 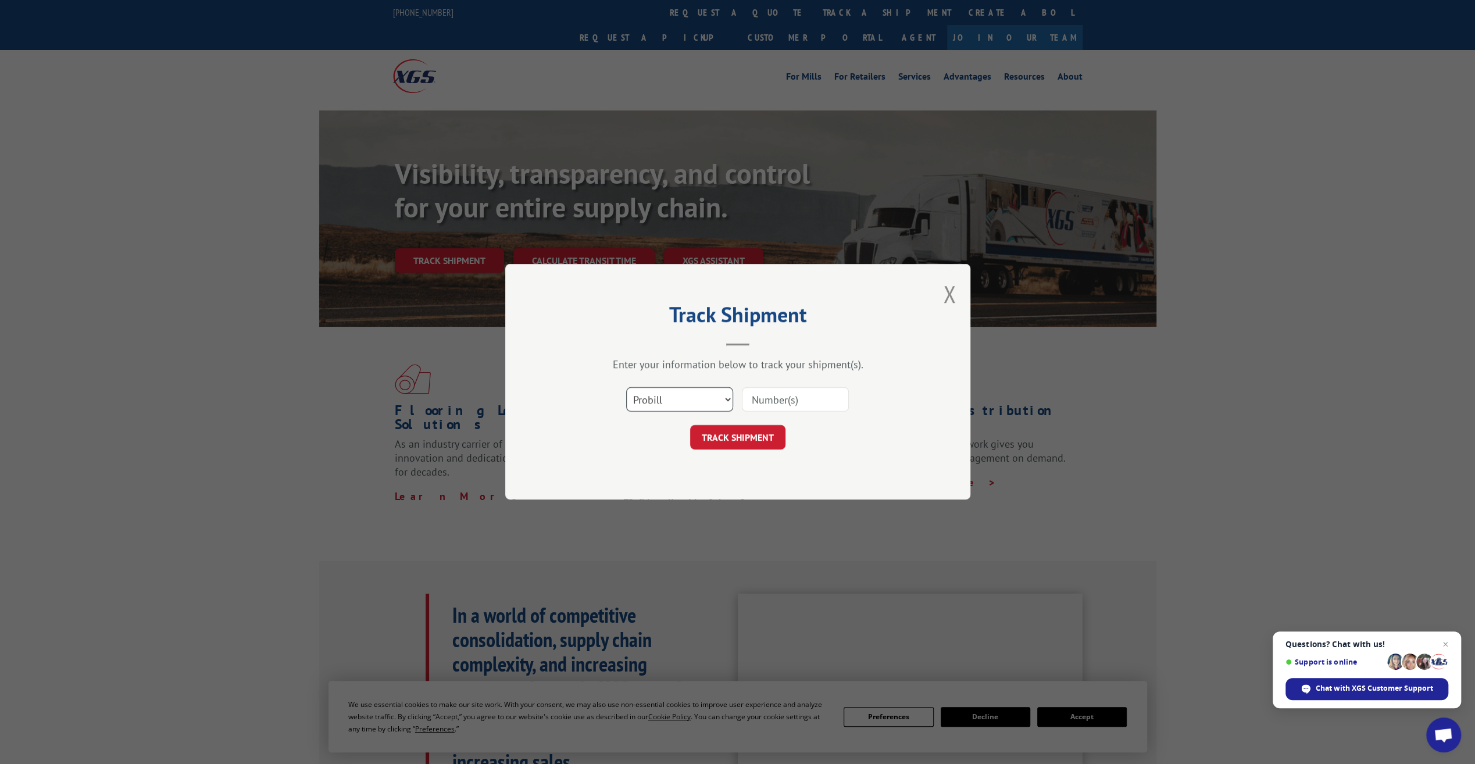 I want to click on button: Close modal, so click(x=949, y=294).